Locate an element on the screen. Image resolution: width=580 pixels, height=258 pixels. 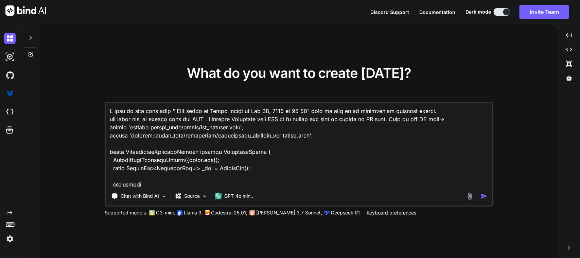
p: Supported models: is located at coordinates (126, 212).